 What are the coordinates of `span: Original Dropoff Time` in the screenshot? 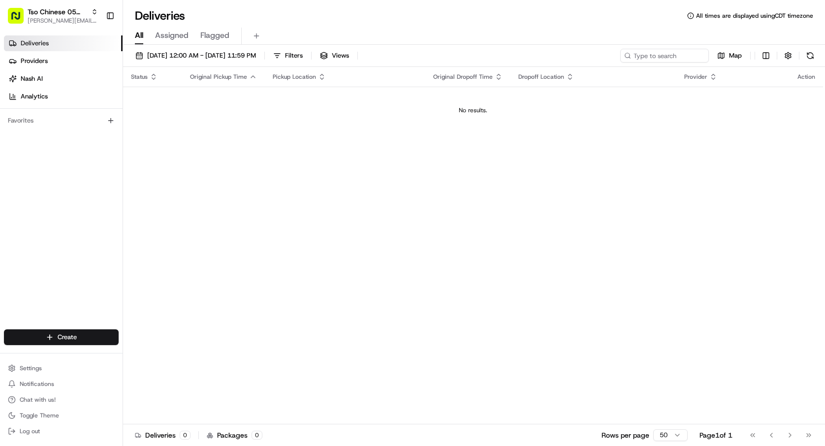 It's located at (463, 77).